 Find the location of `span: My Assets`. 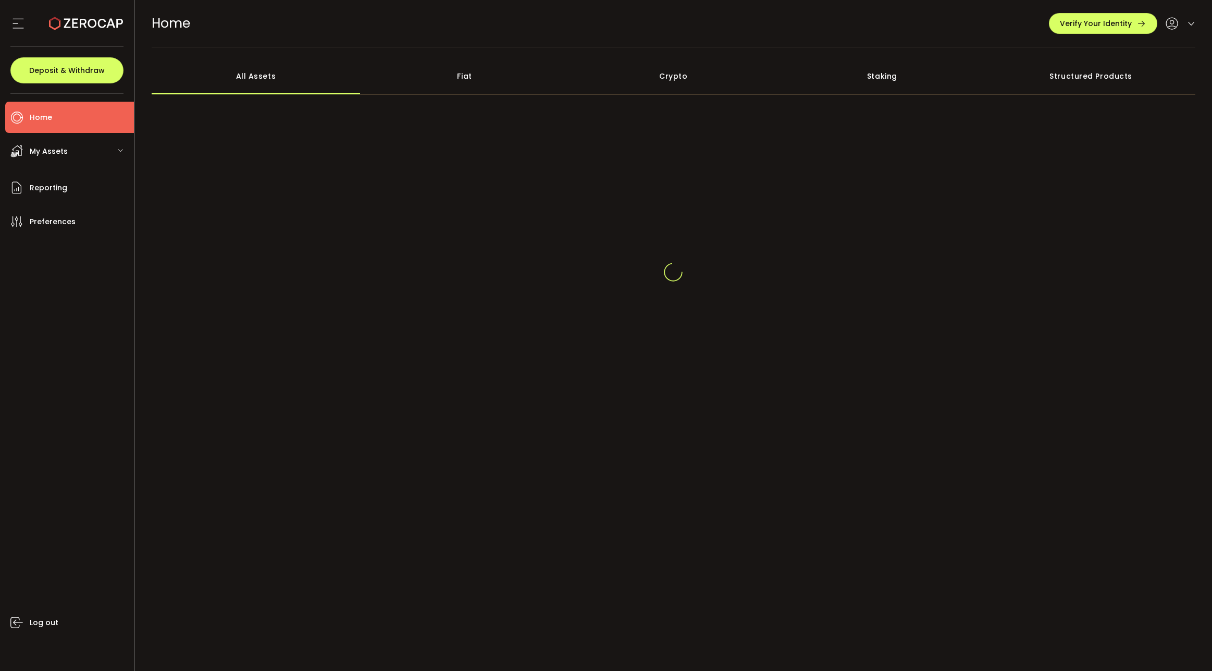

span: My Assets is located at coordinates (48, 151).